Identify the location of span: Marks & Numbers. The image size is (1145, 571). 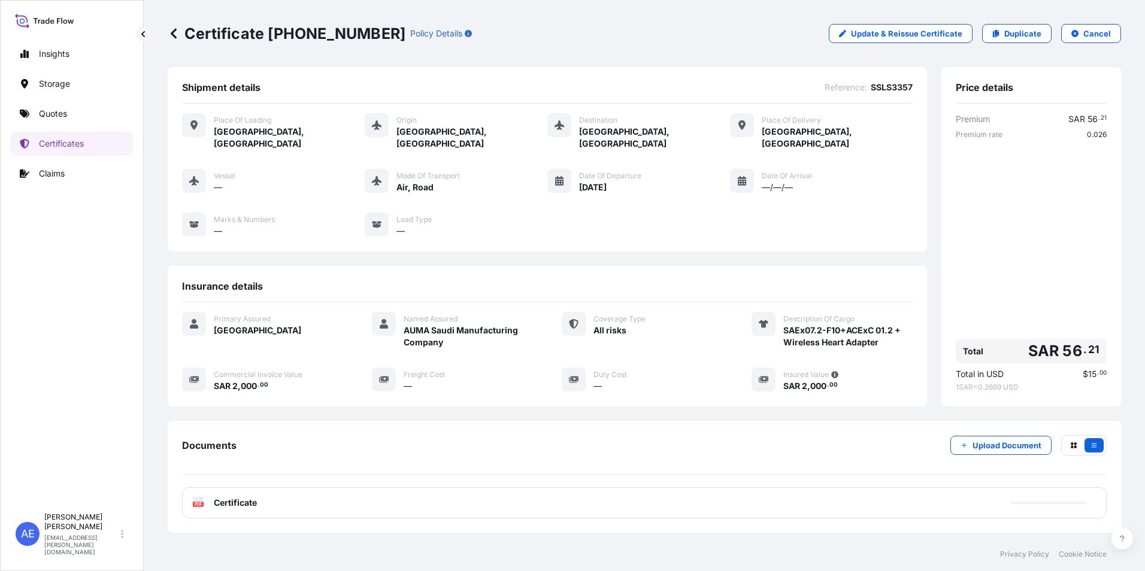
(244, 220).